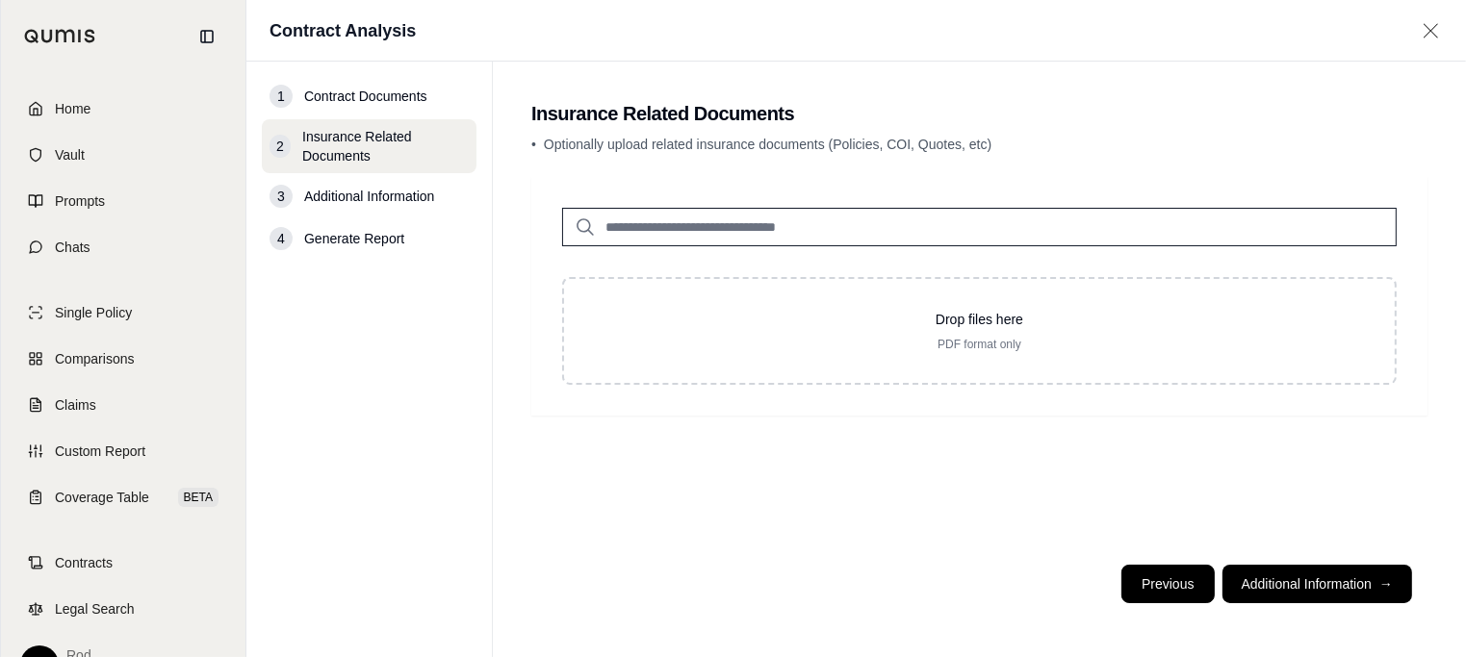 This screenshot has height=657, width=1466. Describe the element at coordinates (123, 563) in the screenshot. I see `a: Contracts` at that location.